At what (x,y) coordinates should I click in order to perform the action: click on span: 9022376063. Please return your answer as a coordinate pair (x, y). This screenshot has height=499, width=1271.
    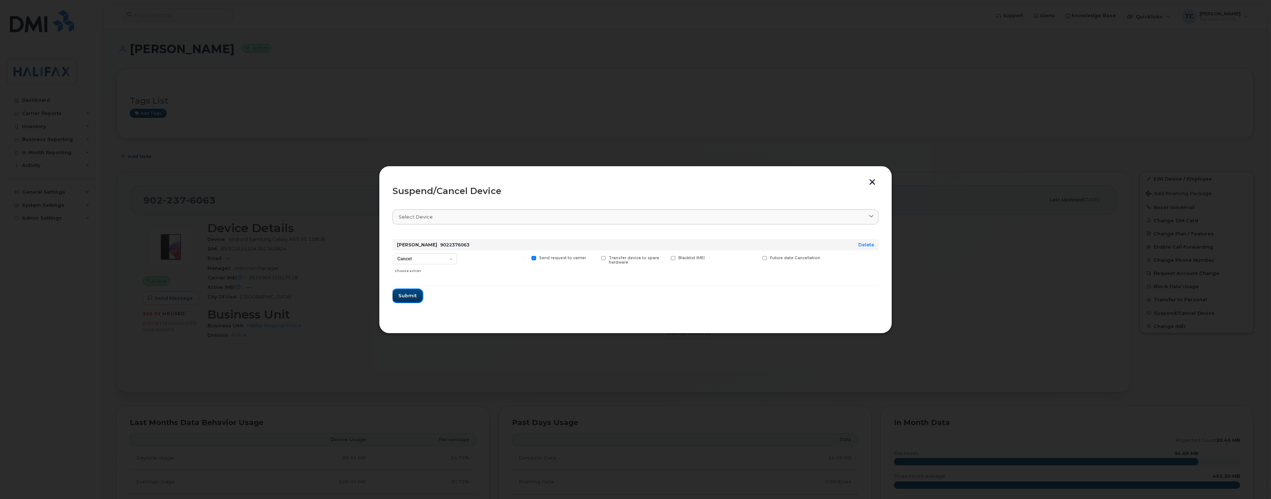
    Looking at the image, I should click on (455, 245).